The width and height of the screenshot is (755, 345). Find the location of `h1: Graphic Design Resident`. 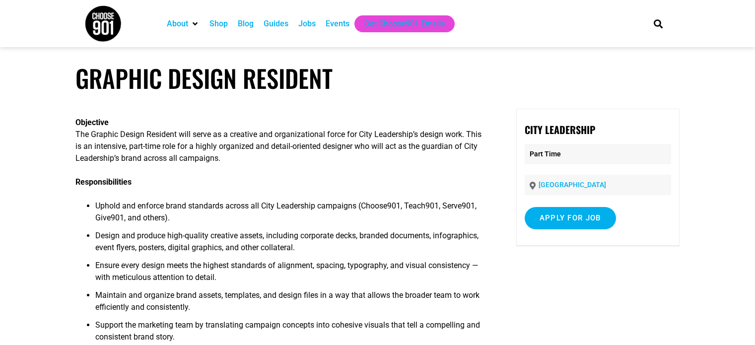

h1: Graphic Design Resident is located at coordinates (377, 78).